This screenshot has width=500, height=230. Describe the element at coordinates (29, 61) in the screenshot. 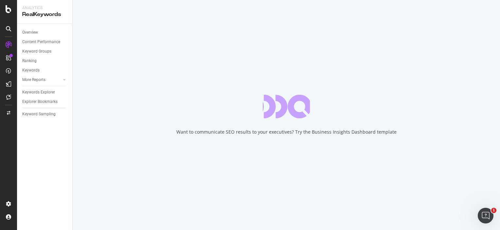

I see `div: Ranking` at that location.